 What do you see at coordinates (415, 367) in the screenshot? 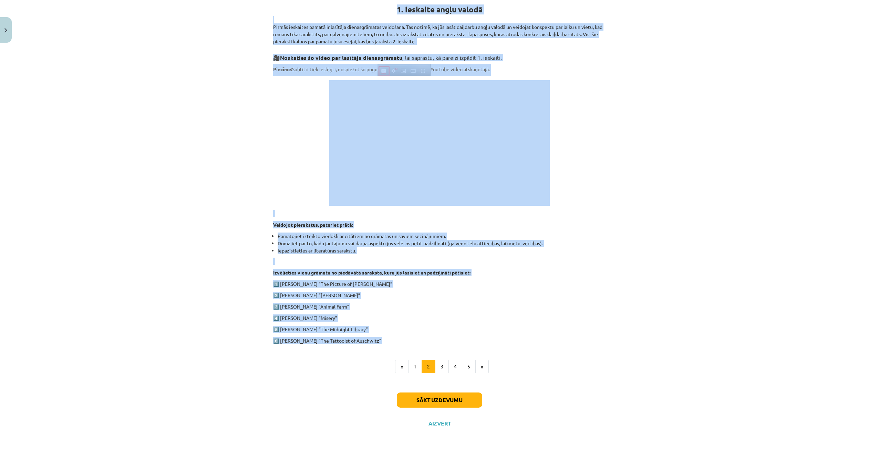
I see `button: 1` at bounding box center [415, 367].